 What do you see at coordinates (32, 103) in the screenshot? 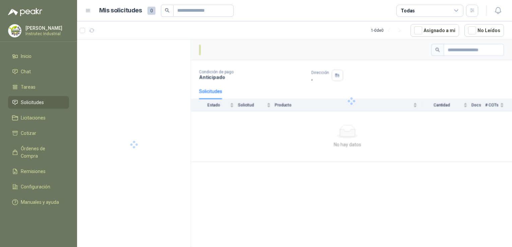
I see `span: Solicitudes` at bounding box center [32, 103].